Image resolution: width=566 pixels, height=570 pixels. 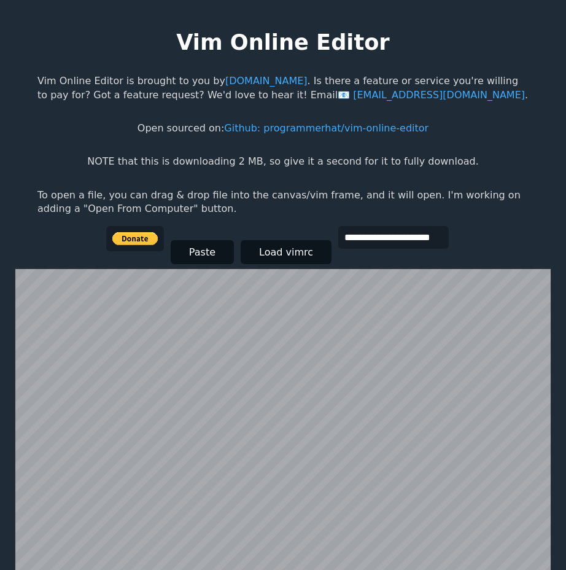 What do you see at coordinates (282, 42) in the screenshot?
I see `h1: Vim Online Editor` at bounding box center [282, 42].